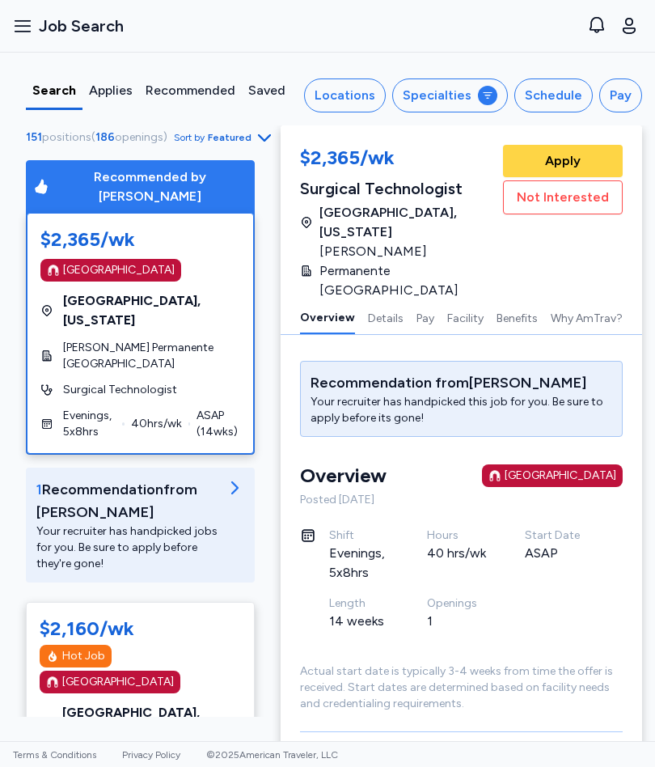 This screenshot has width=655, height=767. I want to click on div: Hours, so click(456, 536).